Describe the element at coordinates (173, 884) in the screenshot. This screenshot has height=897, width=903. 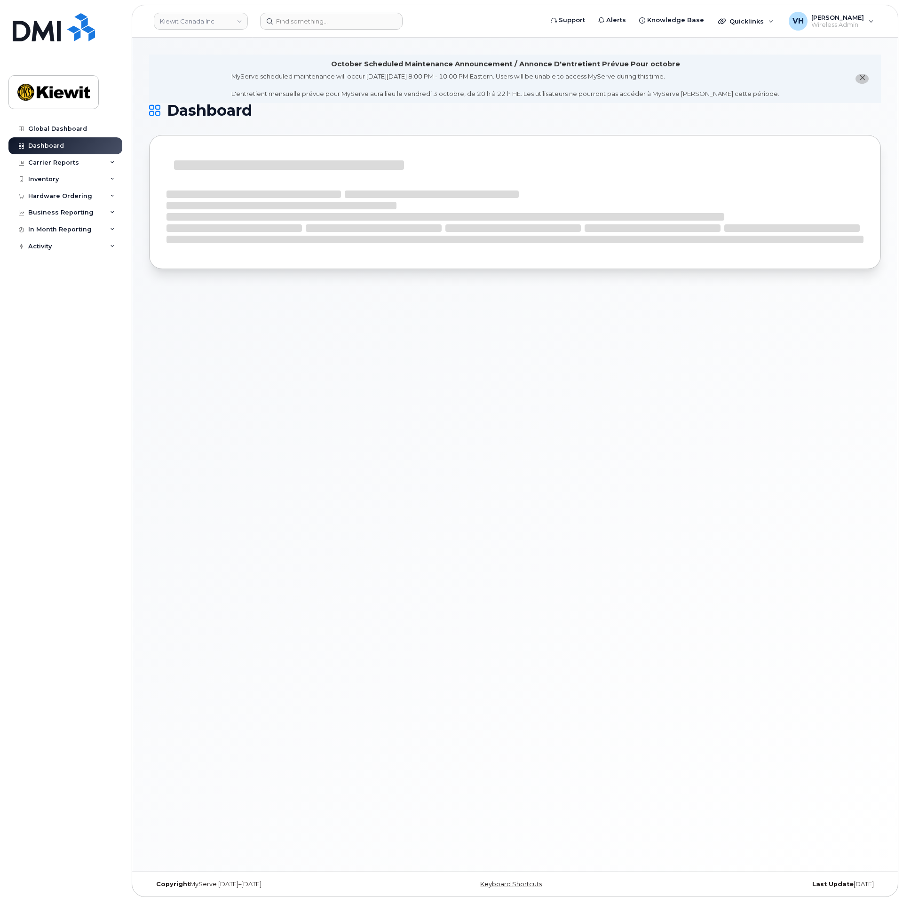
I see `strong: Copyright` at that location.